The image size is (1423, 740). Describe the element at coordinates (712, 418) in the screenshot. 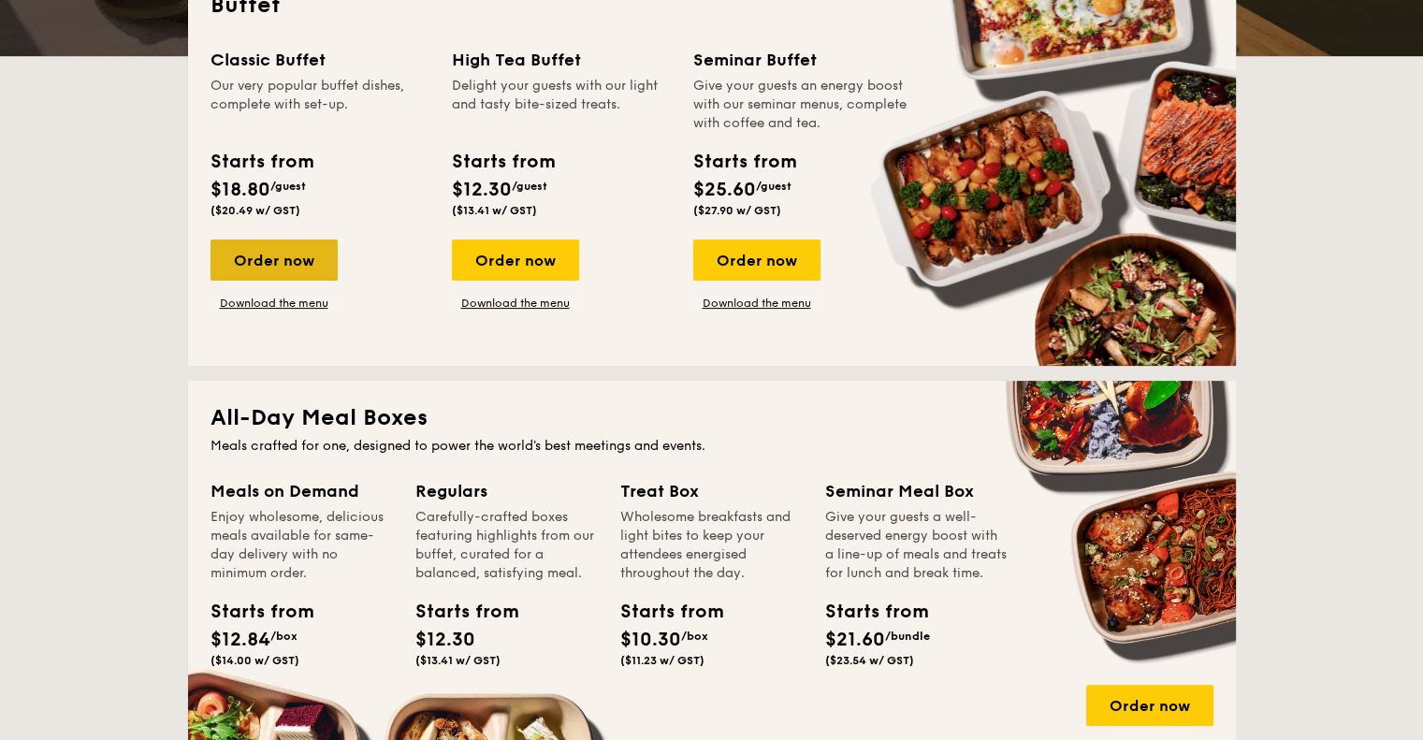

I see `h2: All-Day Meal Boxes` at that location.